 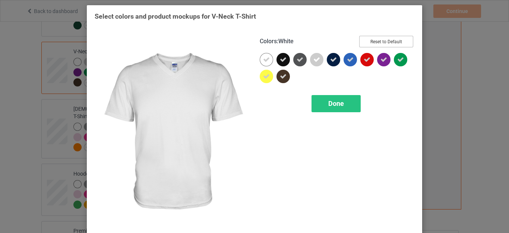 What do you see at coordinates (175, 16) in the screenshot?
I see `span: Select colors and product mockups for V-Neck T-Shirt` at bounding box center [175, 16].